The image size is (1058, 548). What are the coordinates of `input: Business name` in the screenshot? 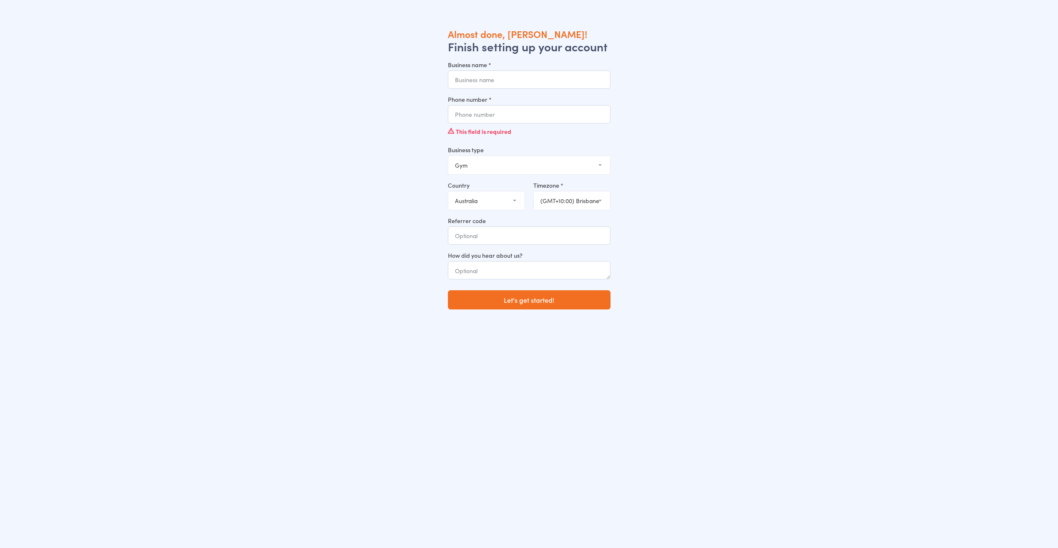 It's located at (529, 80).